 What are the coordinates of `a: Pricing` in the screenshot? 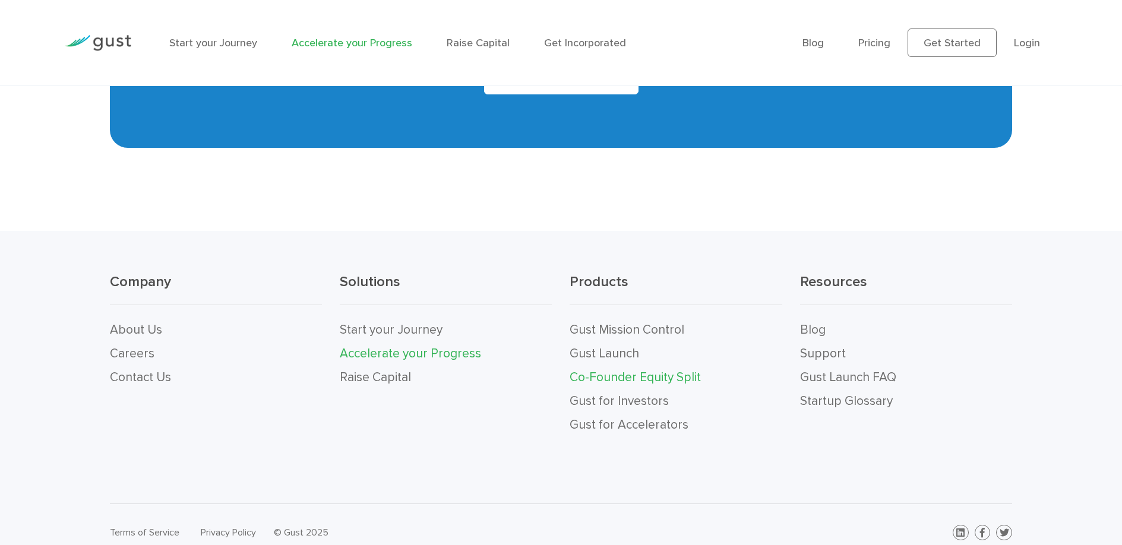 It's located at (874, 43).